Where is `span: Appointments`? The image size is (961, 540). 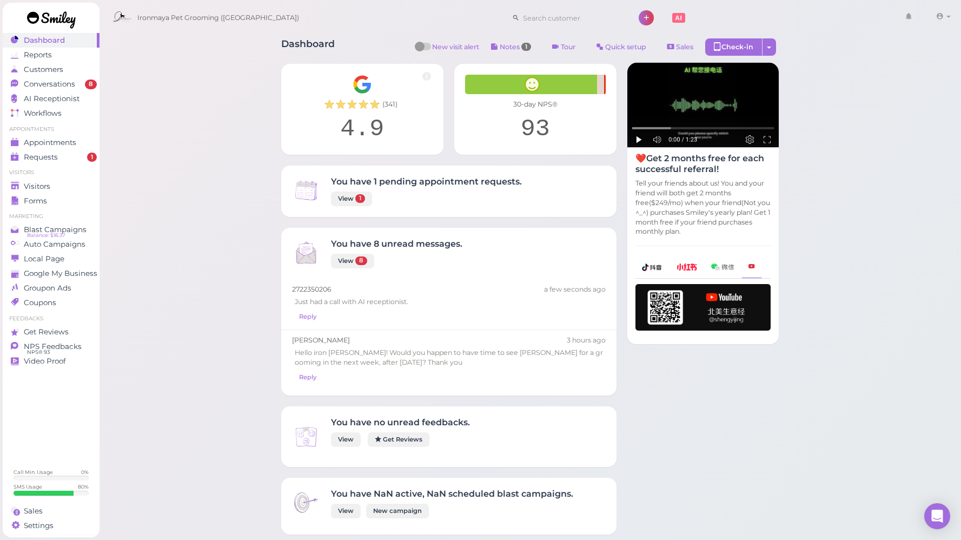
span: Appointments is located at coordinates (50, 142).